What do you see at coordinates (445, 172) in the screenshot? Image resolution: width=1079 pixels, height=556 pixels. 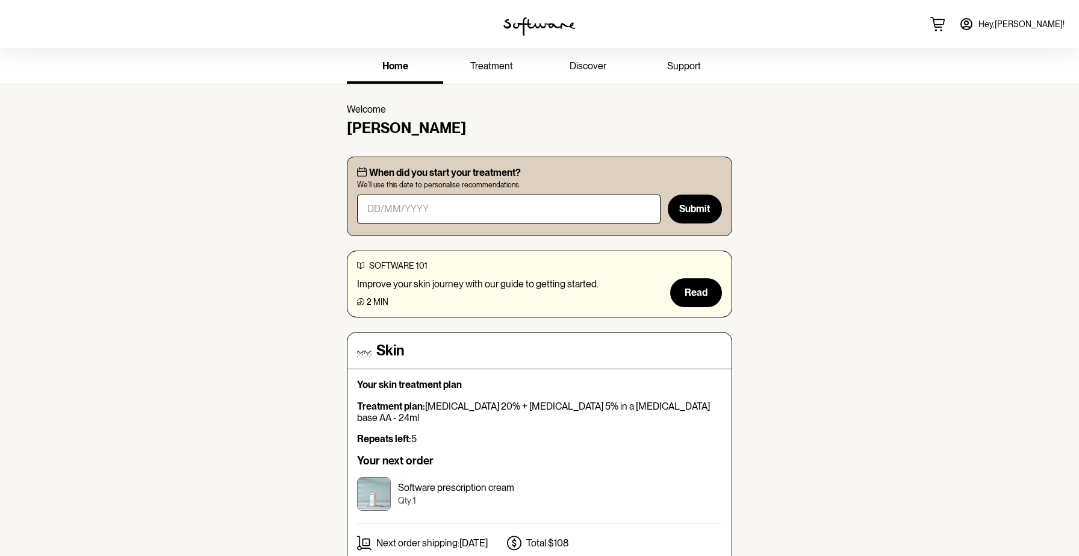 I see `p: When did you start your treatment?` at bounding box center [445, 172].